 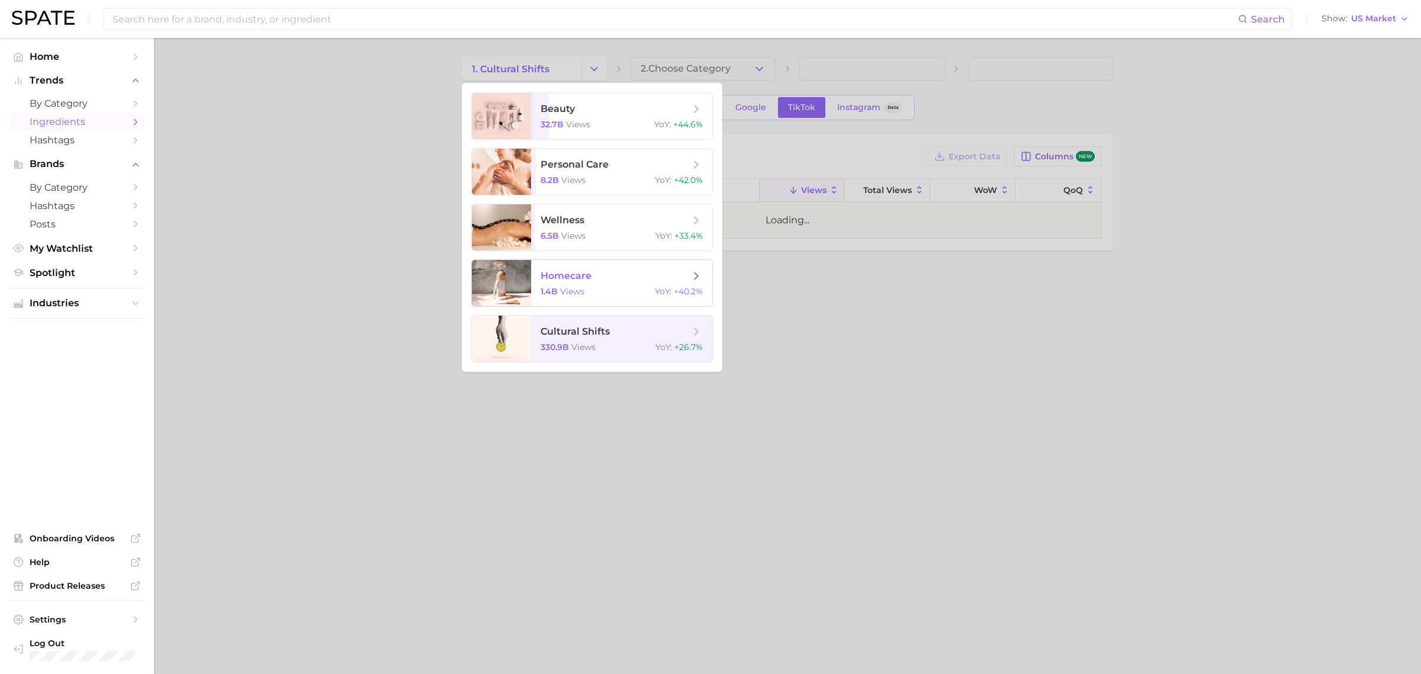 I want to click on span: homecare, so click(x=566, y=275).